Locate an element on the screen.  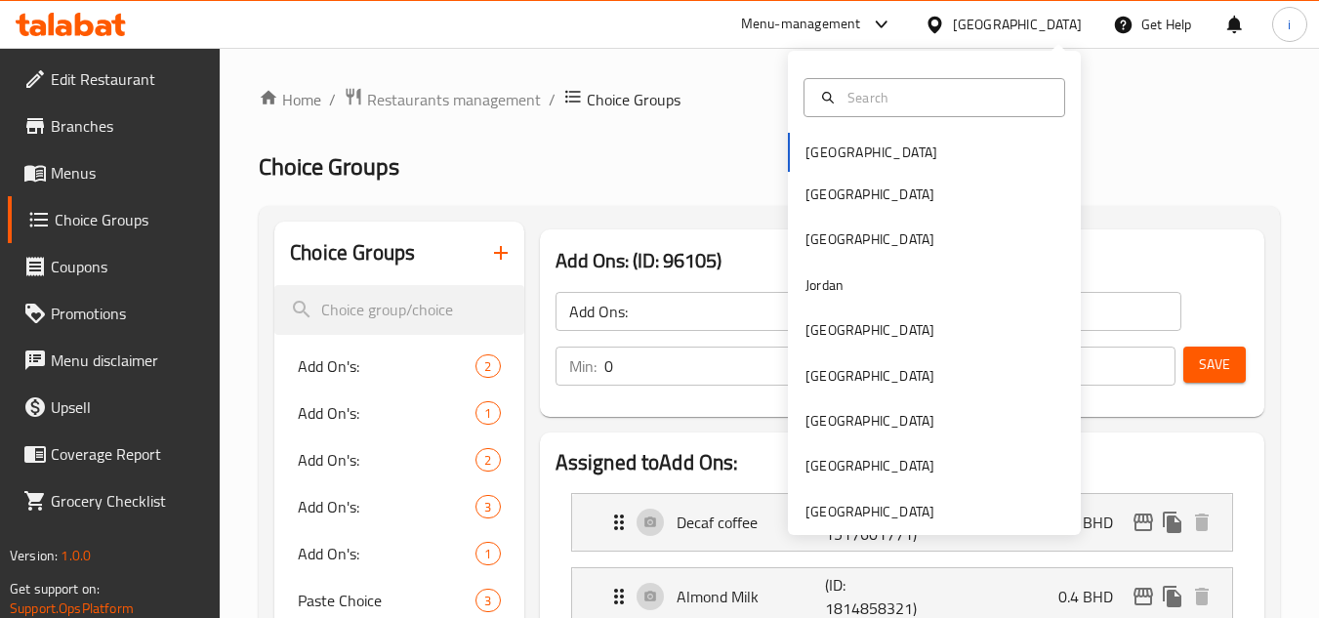
p: 0.4 BHD is located at coordinates (1094, 597).